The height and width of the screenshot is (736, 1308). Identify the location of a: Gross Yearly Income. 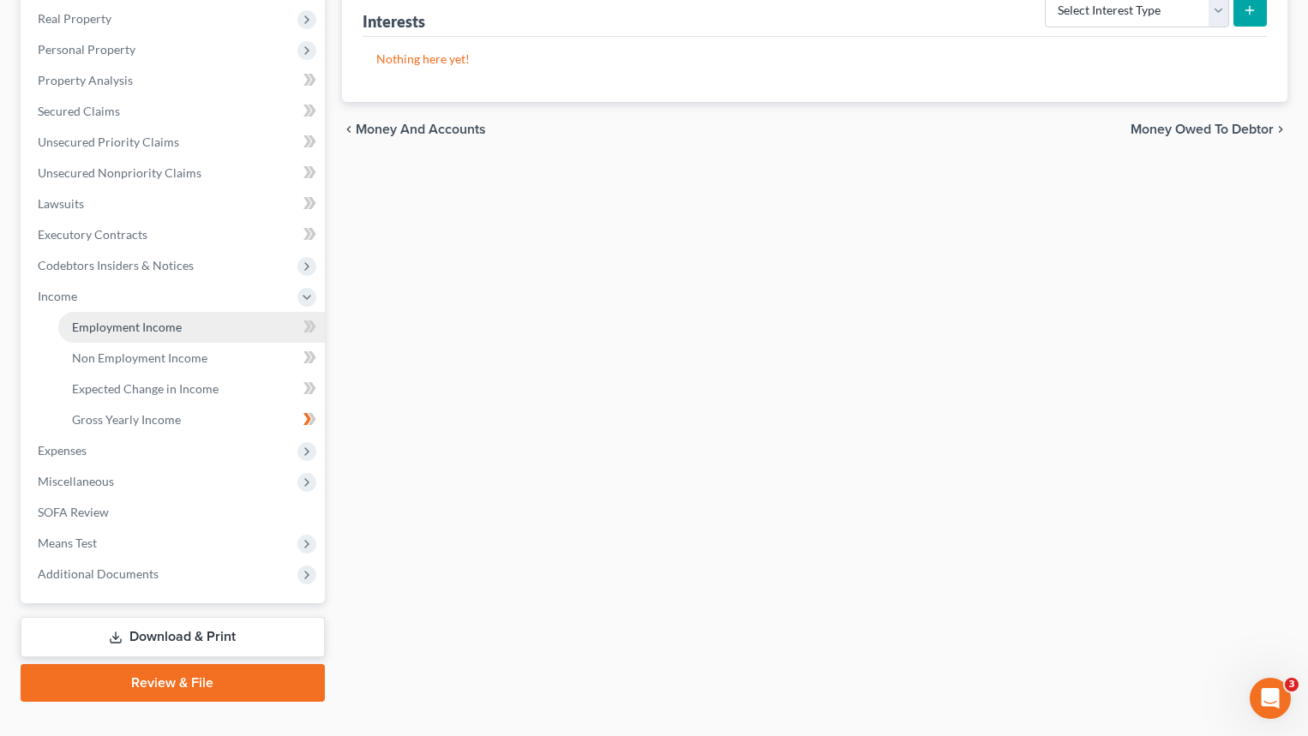
(191, 420).